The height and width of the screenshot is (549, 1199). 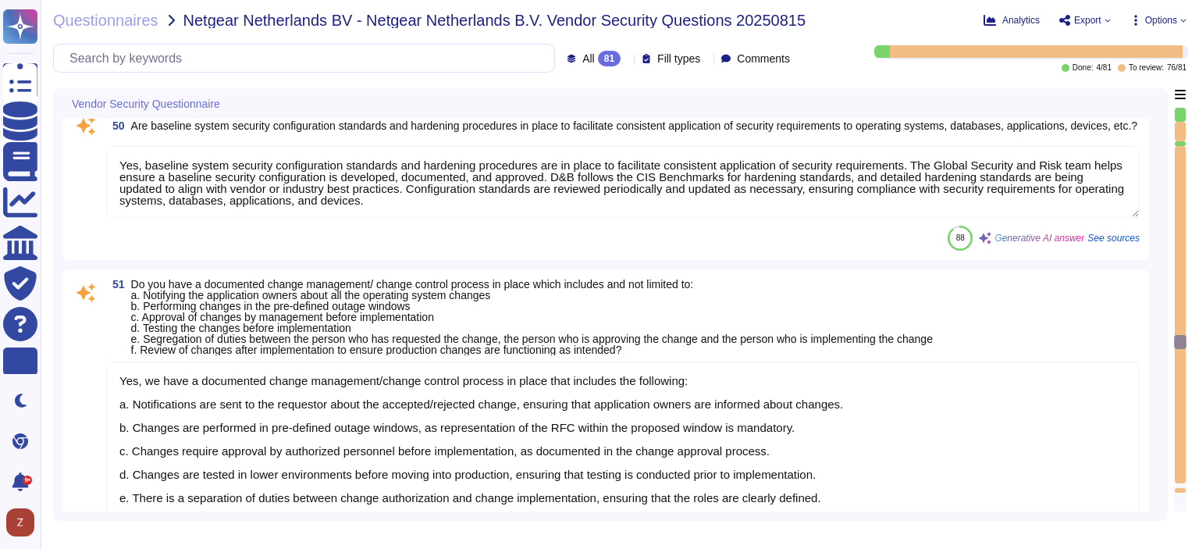 What do you see at coordinates (105, 20) in the screenshot?
I see `span: Questionnaires` at bounding box center [105, 20].